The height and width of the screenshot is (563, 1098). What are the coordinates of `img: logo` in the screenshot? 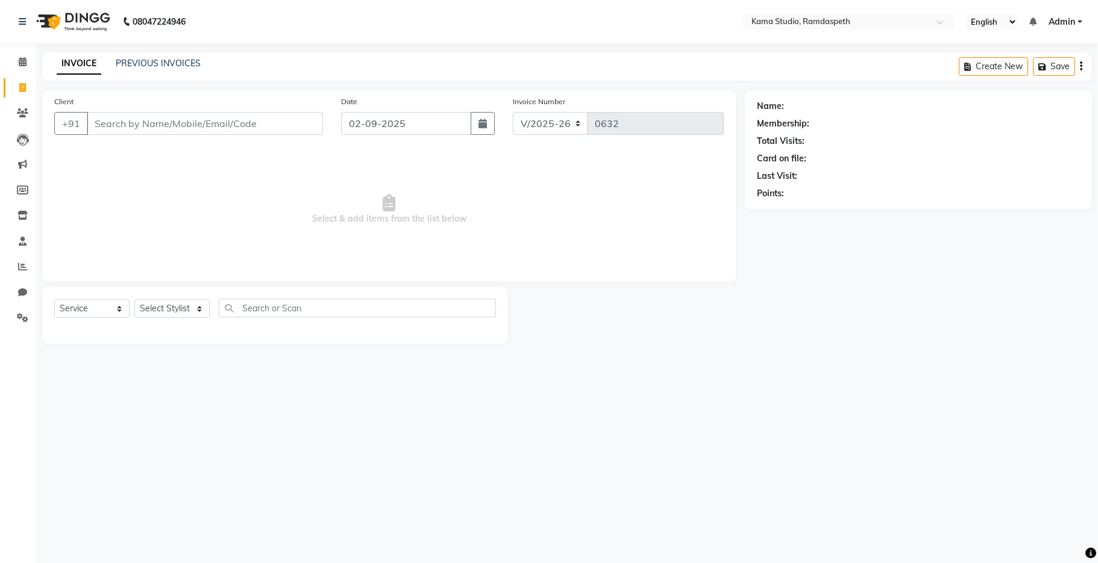 It's located at (72, 22).